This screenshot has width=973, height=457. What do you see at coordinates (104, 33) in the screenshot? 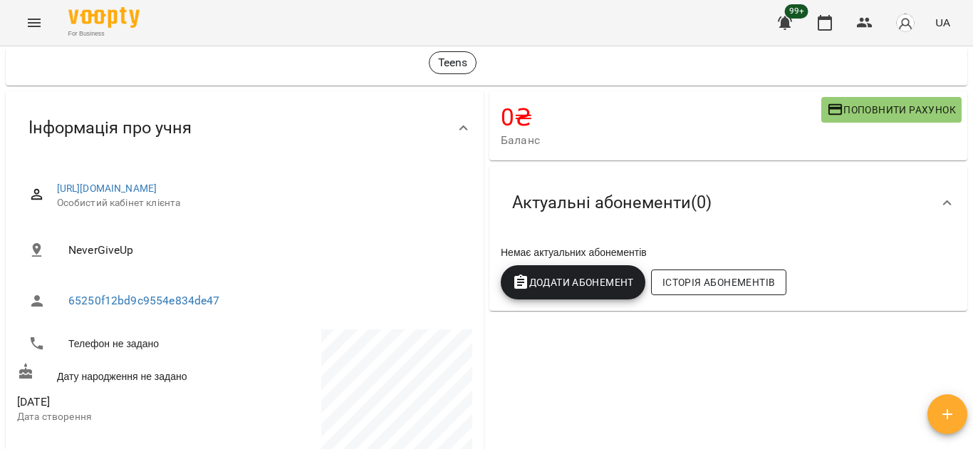
I see `span: For Business` at bounding box center [104, 33].